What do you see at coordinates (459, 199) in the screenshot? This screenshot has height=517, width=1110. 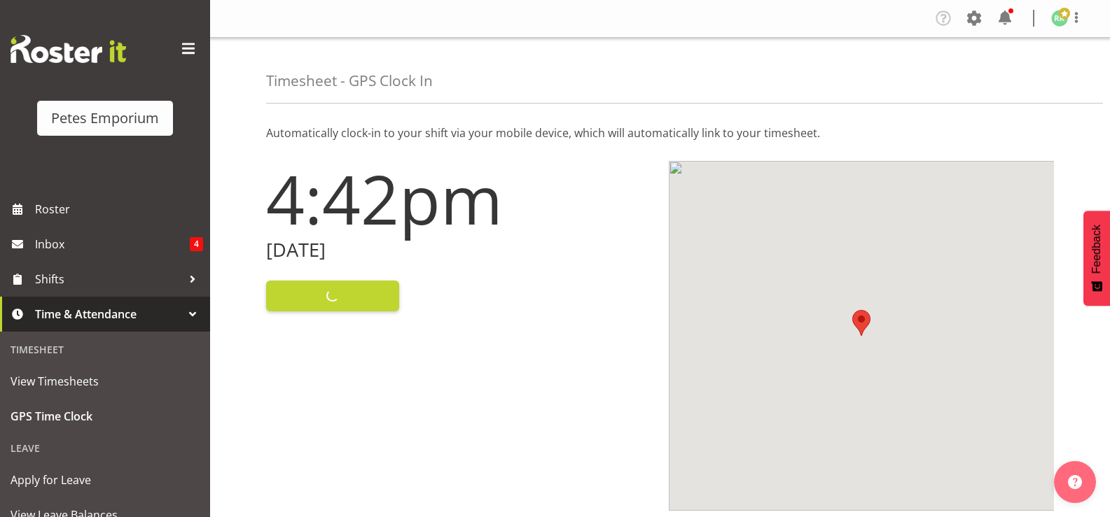 I see `h1: 4:42pm` at bounding box center [459, 199].